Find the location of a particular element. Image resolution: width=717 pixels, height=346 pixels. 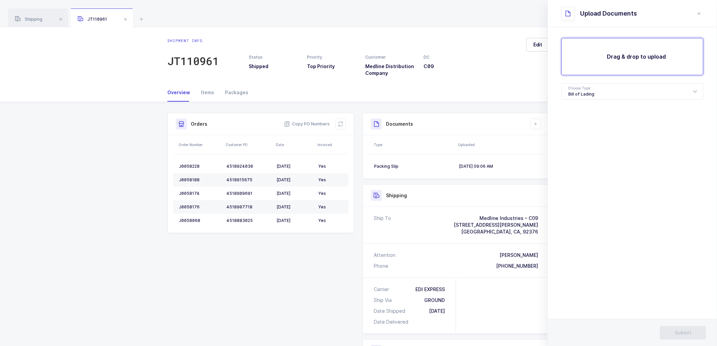

h3: Shipped is located at coordinates (274, 66).